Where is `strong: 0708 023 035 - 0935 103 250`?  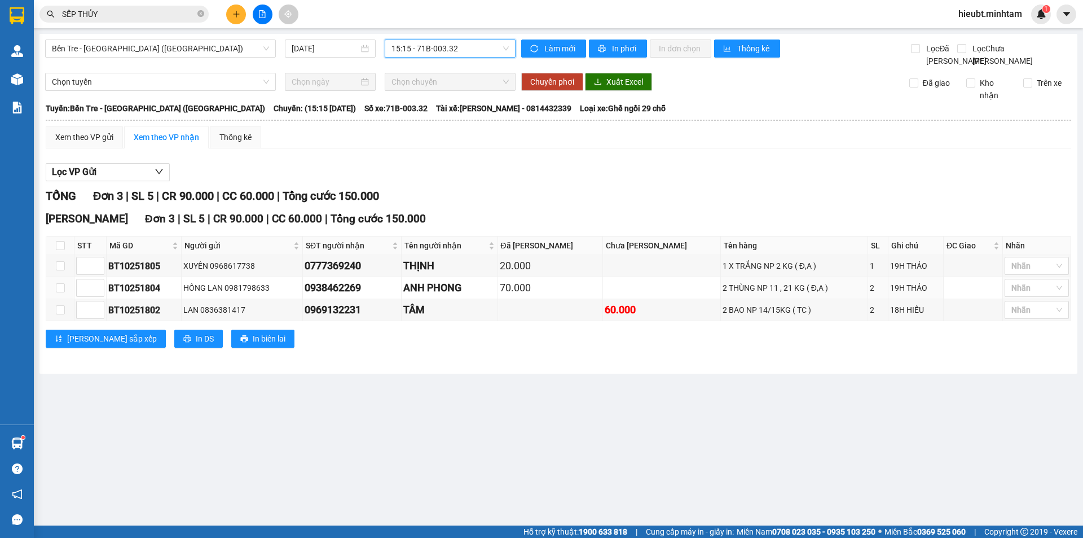 strong: 0708 023 035 - 0935 103 250 is located at coordinates (824, 532).